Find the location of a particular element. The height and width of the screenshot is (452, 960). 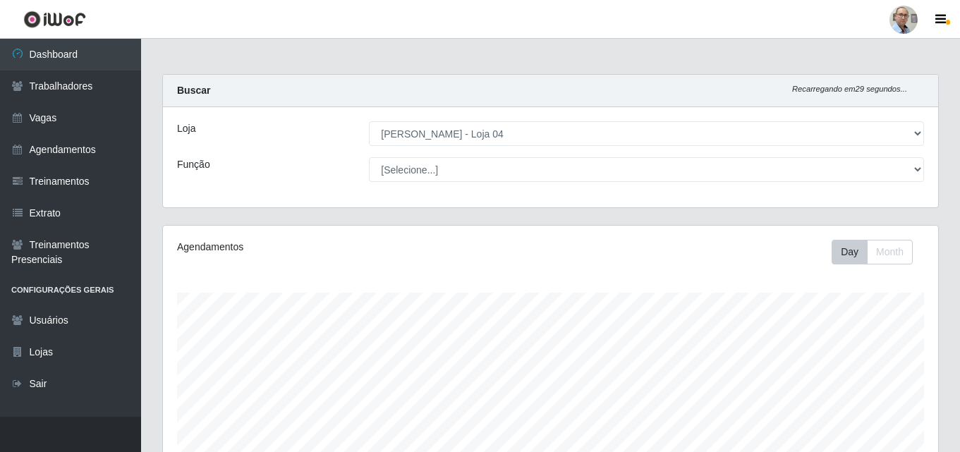

button: Month is located at coordinates (889, 252).